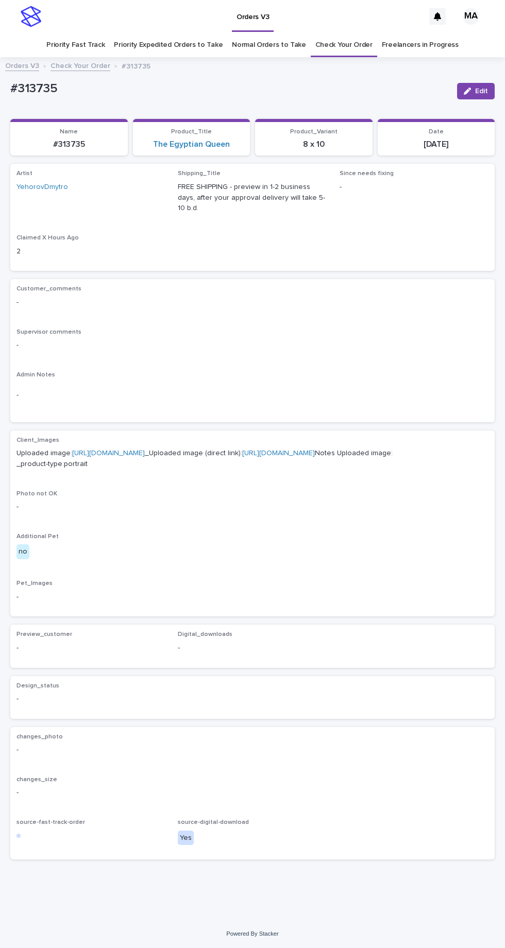 The width and height of the screenshot is (505, 948). I want to click on span: Date, so click(436, 132).